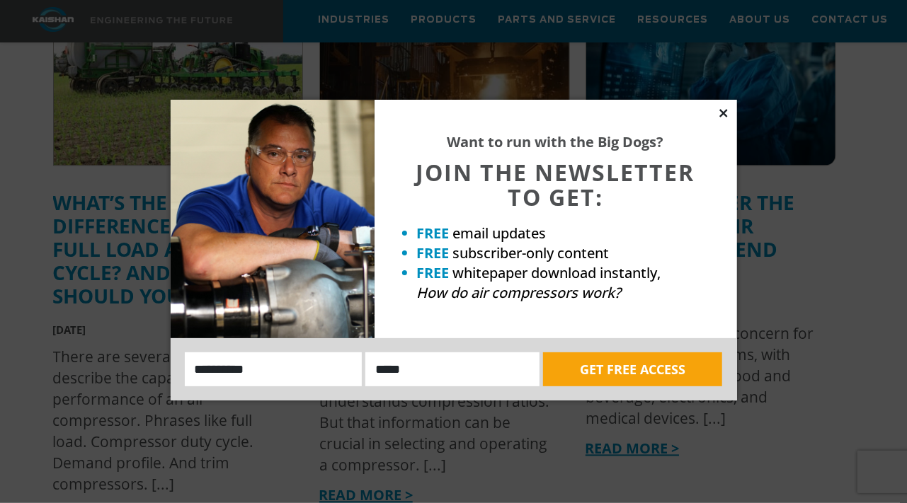 The width and height of the screenshot is (907, 503). What do you see at coordinates (556, 185) in the screenshot?
I see `span: JOIN THE NEWSLETTER TO GET:` at bounding box center [556, 185].